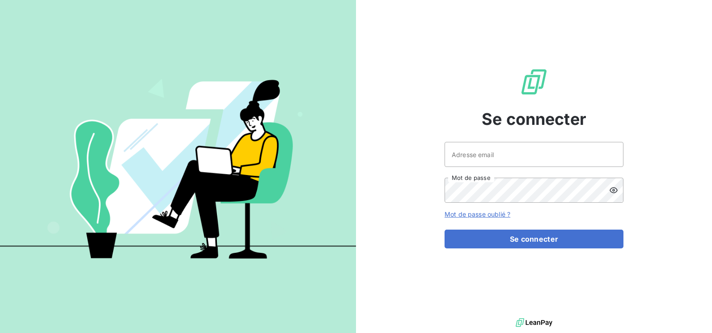  Describe the element at coordinates (534, 119) in the screenshot. I see `span: Se connecter` at that location.